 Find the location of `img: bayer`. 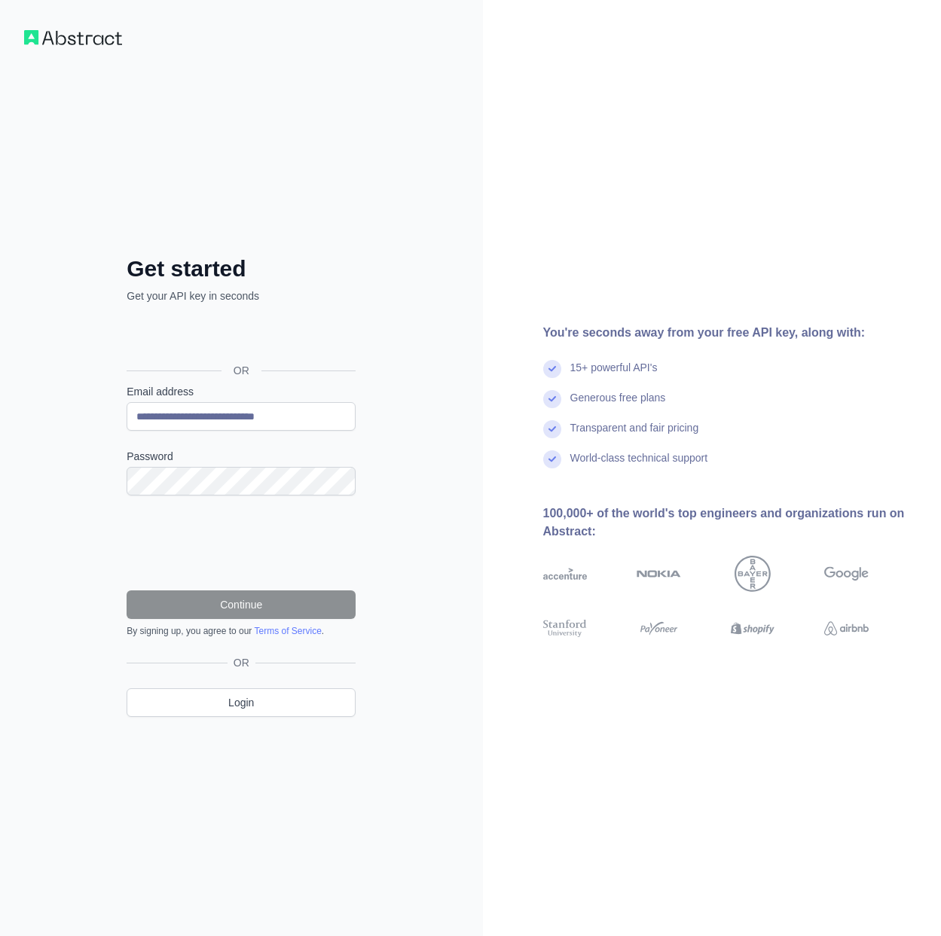

img: bayer is located at coordinates (752, 574).